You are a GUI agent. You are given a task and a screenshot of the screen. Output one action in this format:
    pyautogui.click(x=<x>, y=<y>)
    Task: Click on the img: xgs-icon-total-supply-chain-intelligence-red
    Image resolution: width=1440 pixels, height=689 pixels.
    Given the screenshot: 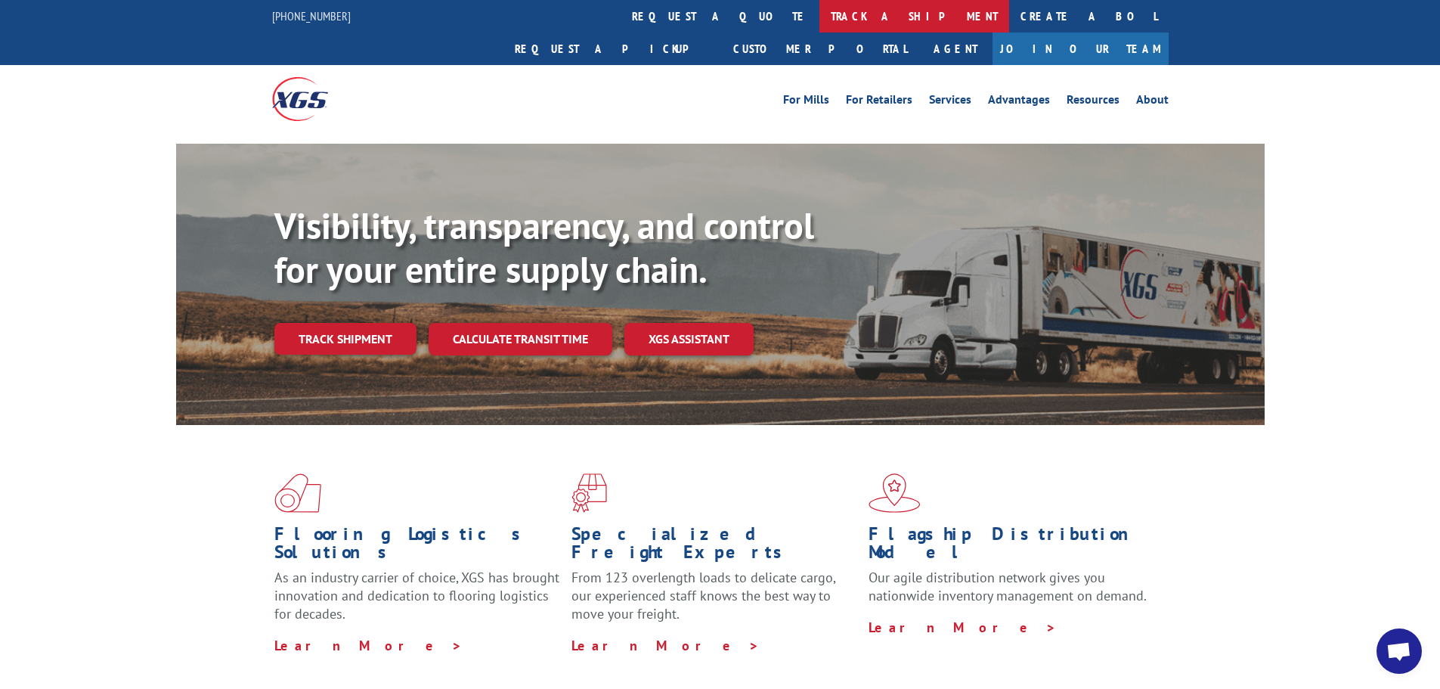 What is the action you would take?
    pyautogui.click(x=298, y=493)
    